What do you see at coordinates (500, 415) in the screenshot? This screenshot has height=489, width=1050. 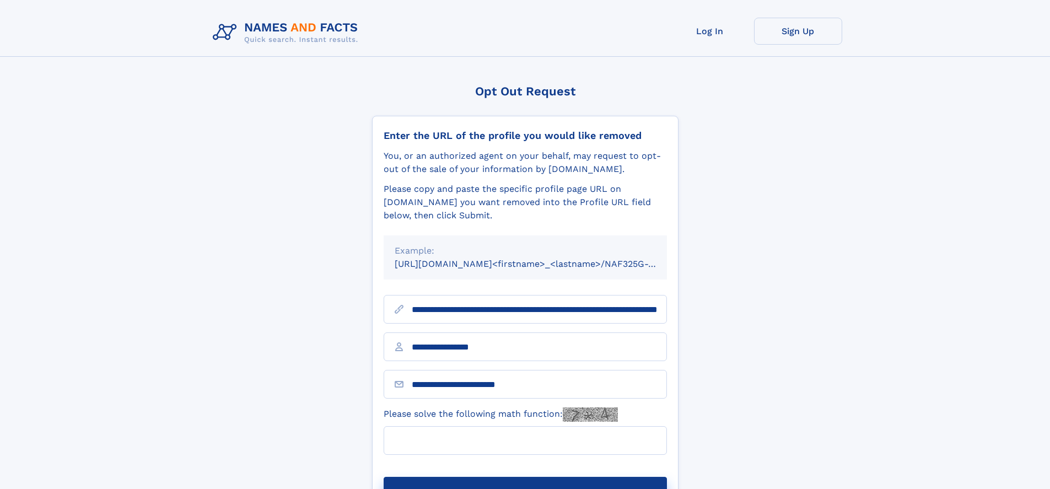 I see `label: Please solve the following math function:` at bounding box center [500, 415].